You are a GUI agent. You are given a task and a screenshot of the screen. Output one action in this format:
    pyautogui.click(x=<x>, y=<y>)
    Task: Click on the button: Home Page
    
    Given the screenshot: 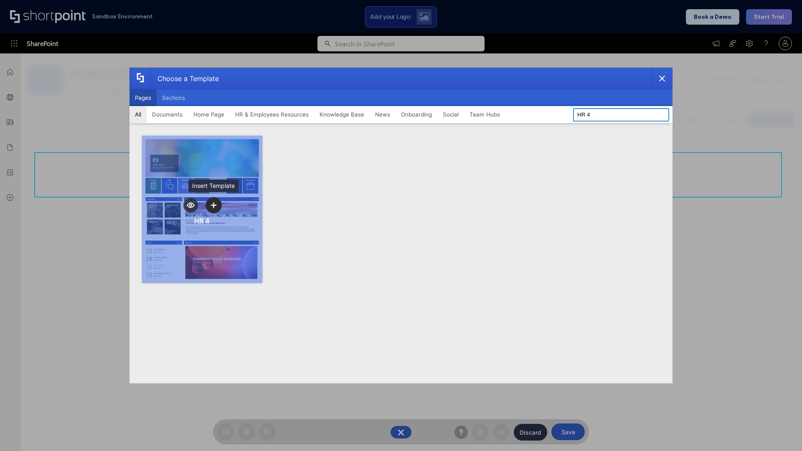 What is the action you would take?
    pyautogui.click(x=209, y=114)
    